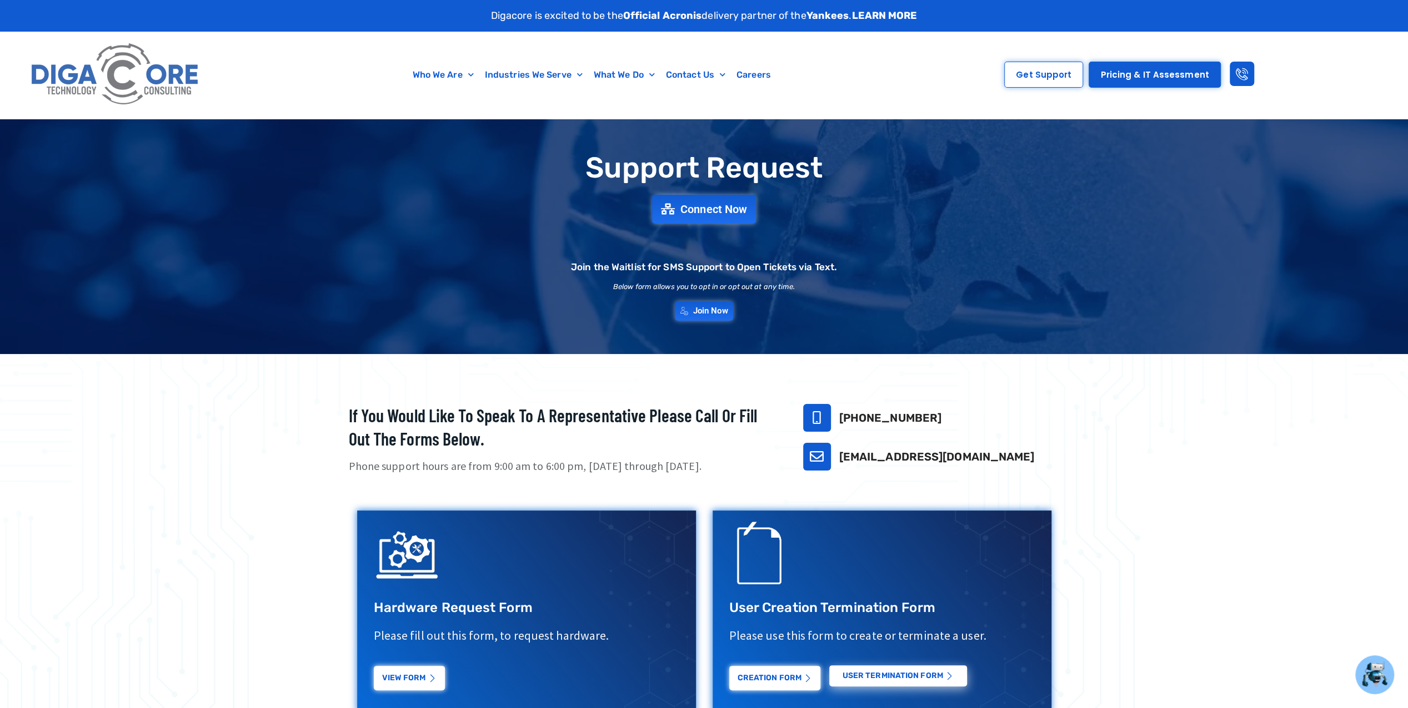 Image resolution: width=1408 pixels, height=708 pixels. Describe the element at coordinates (704, 287) in the screenshot. I see `h2: Below form allows you to opt in or opt out at any time.` at that location.